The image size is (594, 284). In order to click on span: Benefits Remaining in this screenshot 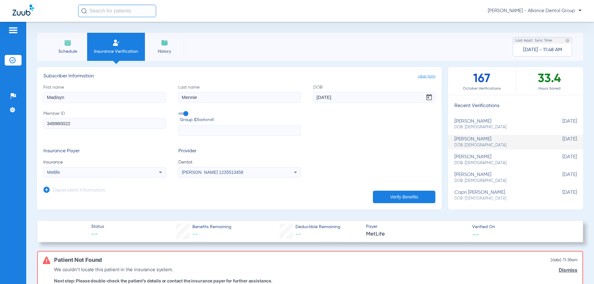, I will do `click(212, 227)`.